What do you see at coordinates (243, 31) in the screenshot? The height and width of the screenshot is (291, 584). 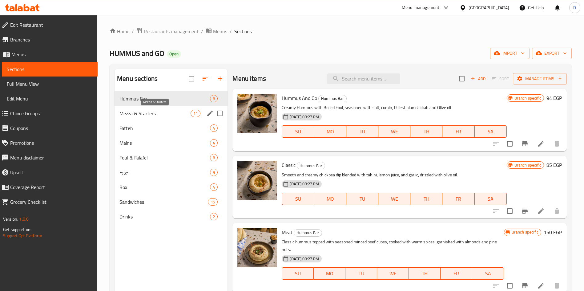 I see `span: Sections` at bounding box center [243, 31].